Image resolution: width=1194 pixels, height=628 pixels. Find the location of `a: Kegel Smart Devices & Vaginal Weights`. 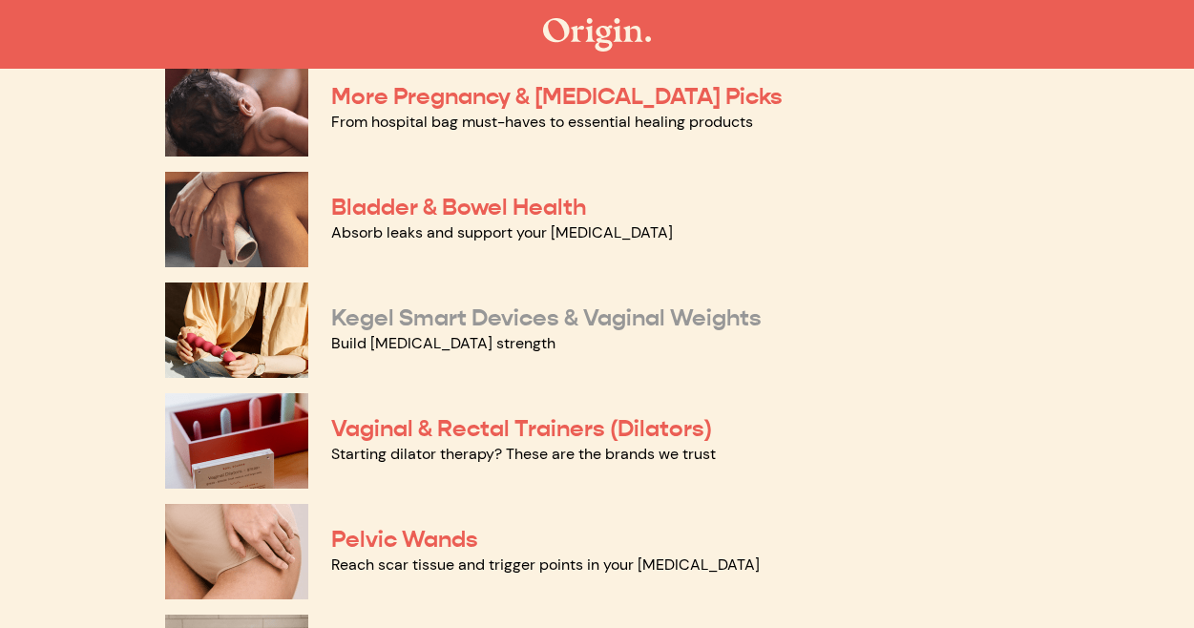

a: Kegel Smart Devices & Vaginal Weights is located at coordinates (546, 318).